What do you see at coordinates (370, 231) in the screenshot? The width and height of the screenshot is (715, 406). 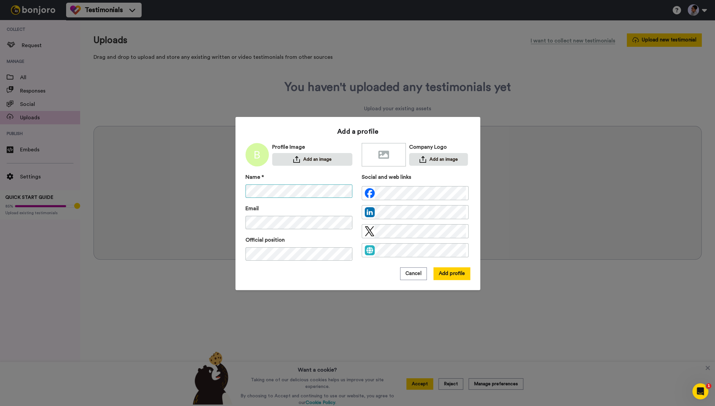 I see `img: twitter-x-black.png` at bounding box center [370, 231].